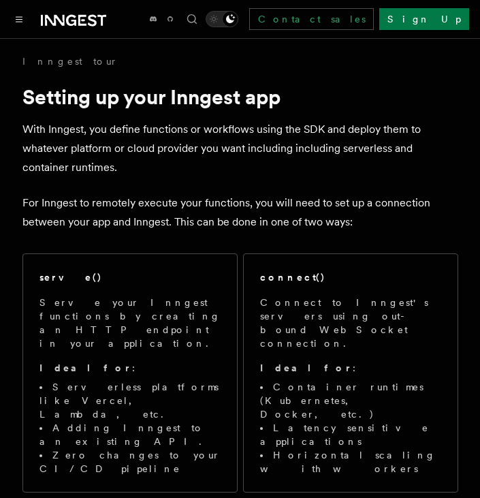  Describe the element at coordinates (71, 277) in the screenshot. I see `h2: serve()` at that location.